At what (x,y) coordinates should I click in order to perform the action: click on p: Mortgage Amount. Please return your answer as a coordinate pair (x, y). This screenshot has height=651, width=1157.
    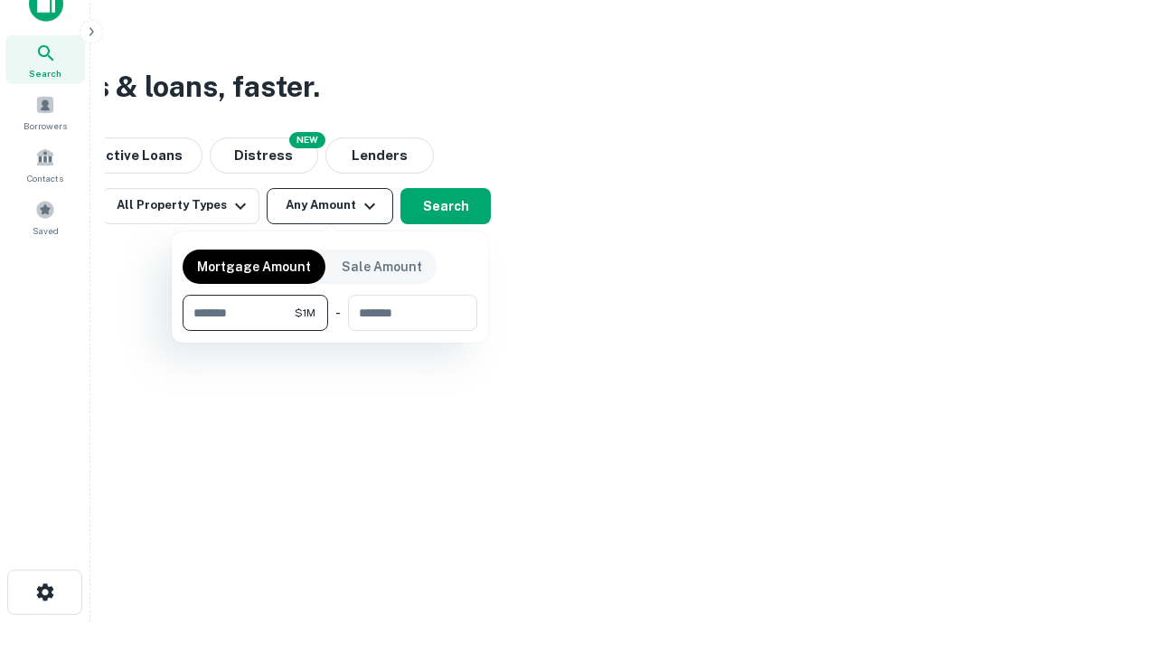
    Looking at the image, I should click on (254, 267).